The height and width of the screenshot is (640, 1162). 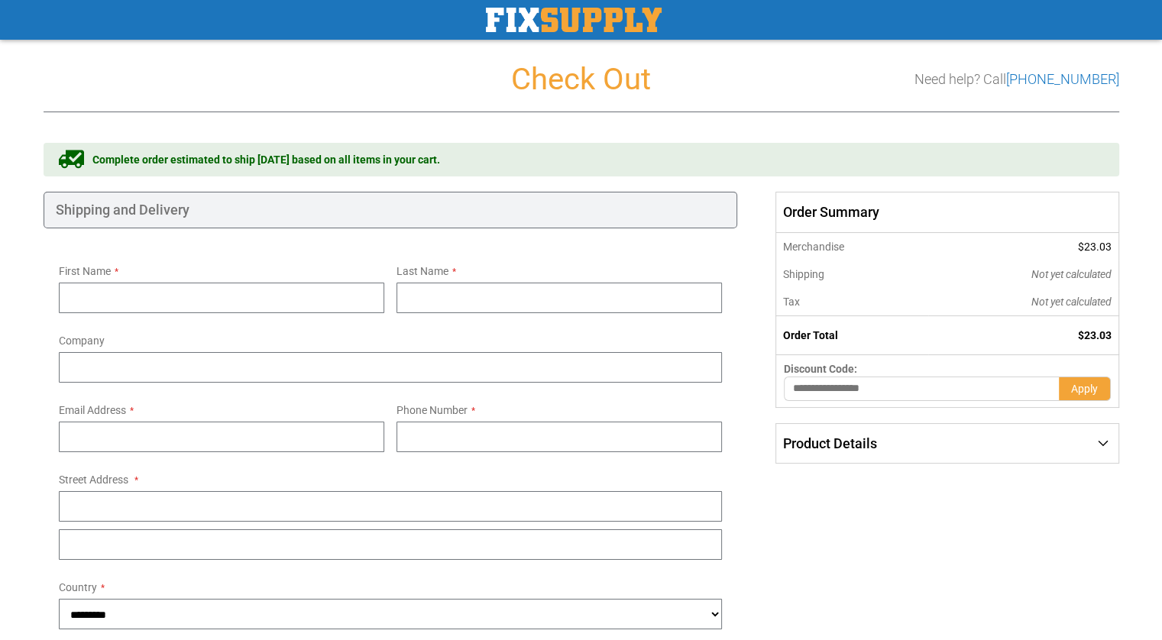 What do you see at coordinates (85, 271) in the screenshot?
I see `span: First Name` at bounding box center [85, 271].